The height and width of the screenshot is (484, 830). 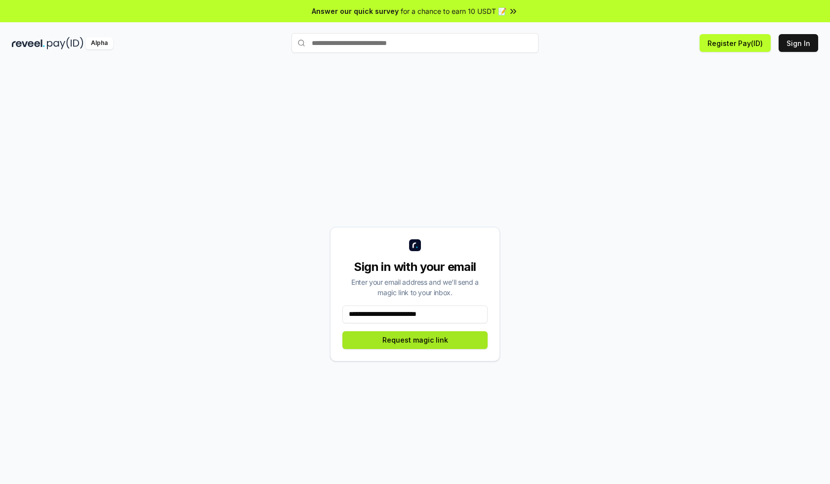 I want to click on img: pay_id, so click(x=65, y=43).